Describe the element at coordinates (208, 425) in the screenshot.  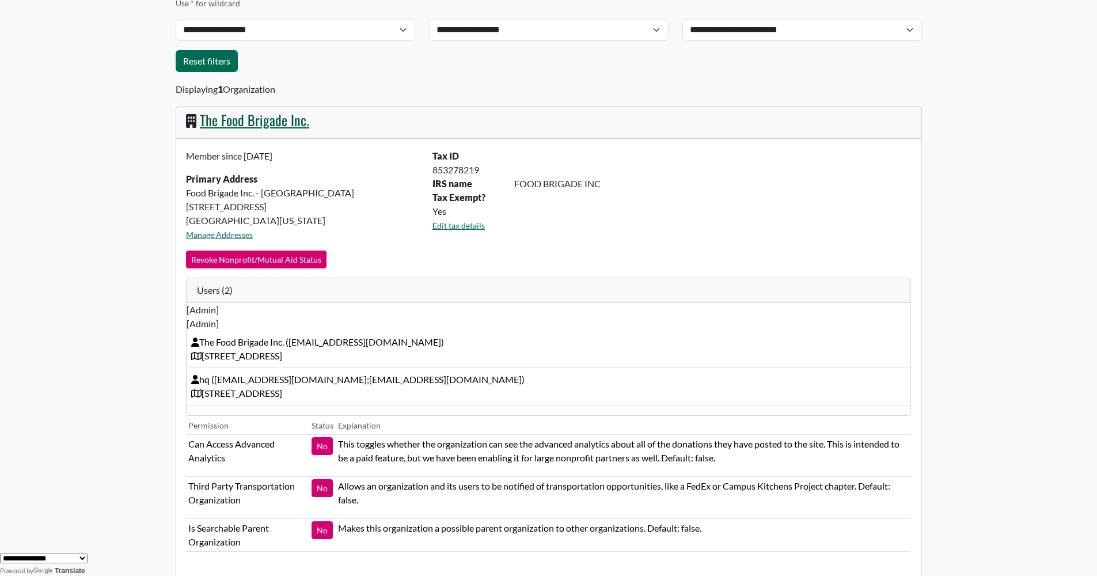
I see `small: Permission` at that location.